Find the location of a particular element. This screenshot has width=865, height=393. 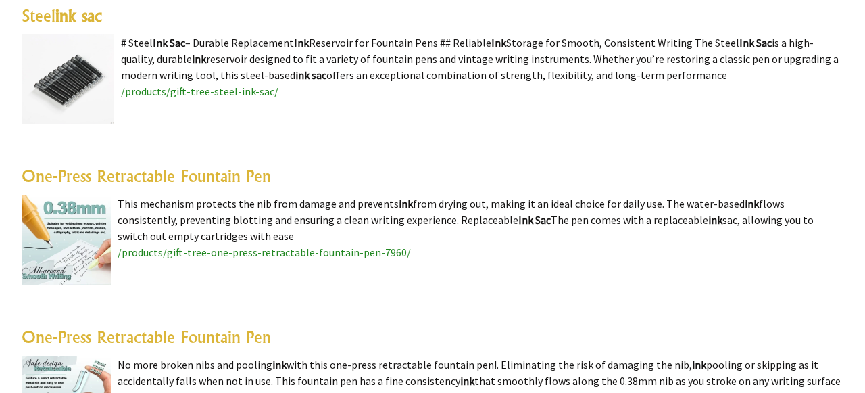

a: /products/gift-tree-one-press-retractable-fountain-pen-7960/ is located at coordinates (264, 252).